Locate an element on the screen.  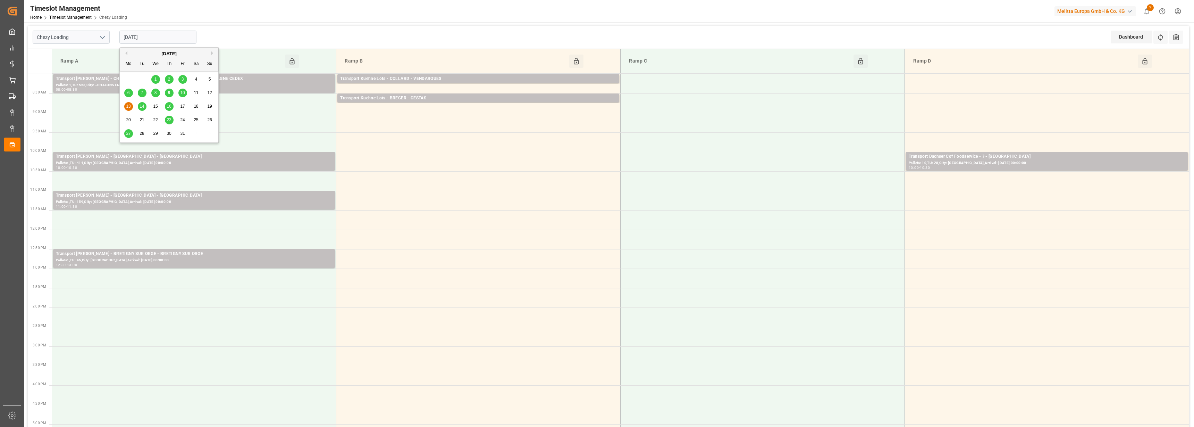
div: 08:00 is located at coordinates (61, 89).